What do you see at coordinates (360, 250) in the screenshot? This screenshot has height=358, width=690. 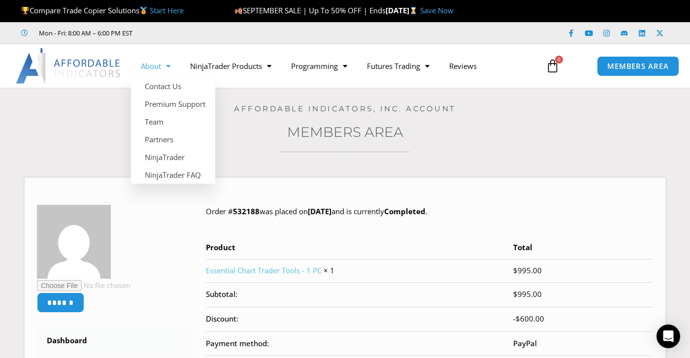 I see `th: Product` at bounding box center [360, 250].